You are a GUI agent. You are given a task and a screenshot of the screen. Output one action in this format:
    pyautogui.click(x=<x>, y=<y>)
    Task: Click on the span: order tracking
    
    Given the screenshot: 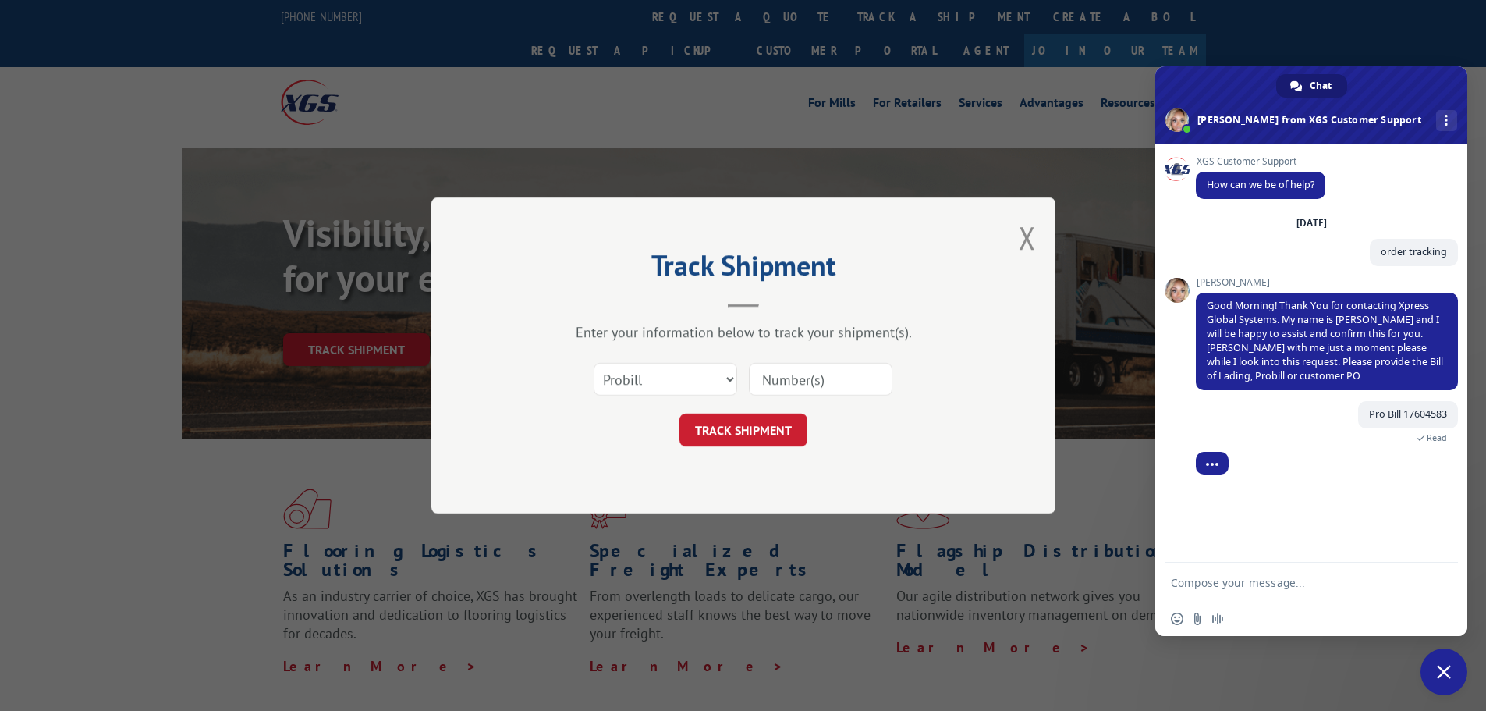 What is the action you would take?
    pyautogui.click(x=1413, y=251)
    